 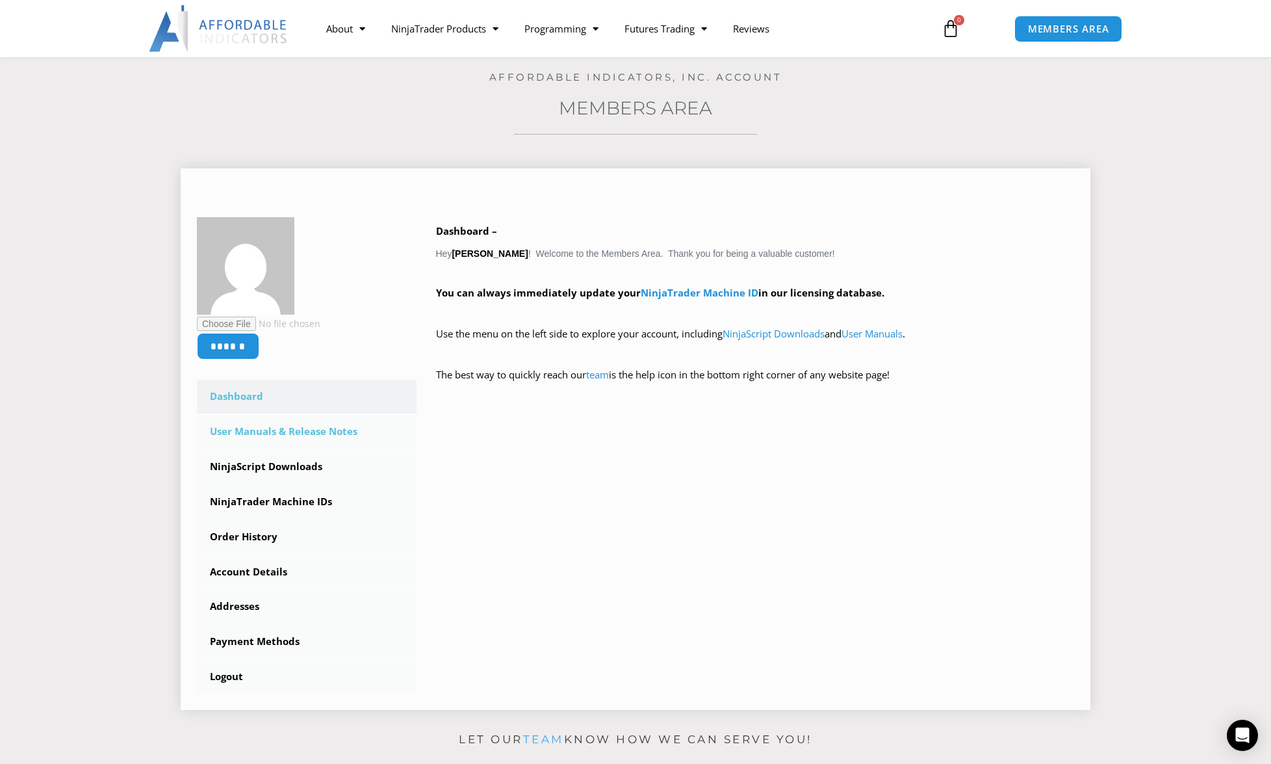 I want to click on p: The best way to quickly reach our is the help icon in the bottom right corner of any website page!, so click(x=755, y=384).